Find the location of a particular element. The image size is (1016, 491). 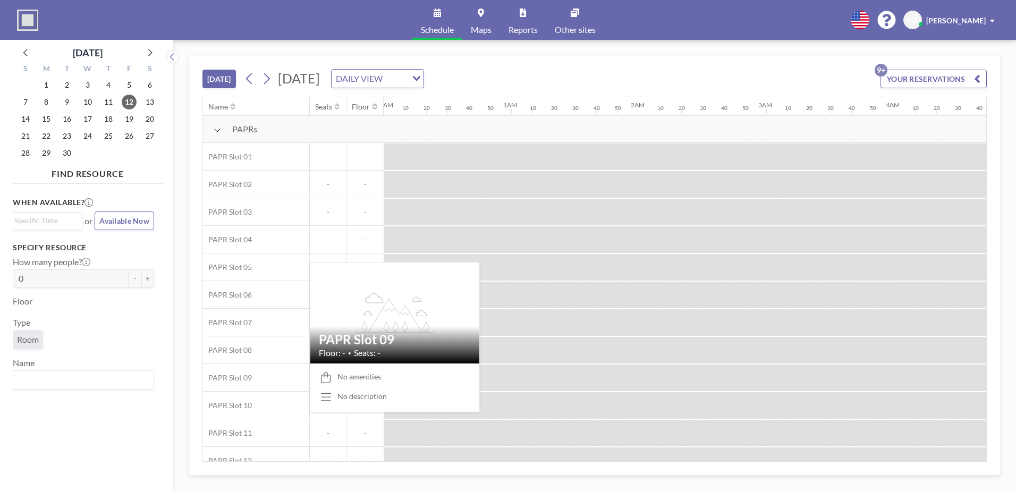

span: Saturday, September 13, 2025 is located at coordinates (150, 102).